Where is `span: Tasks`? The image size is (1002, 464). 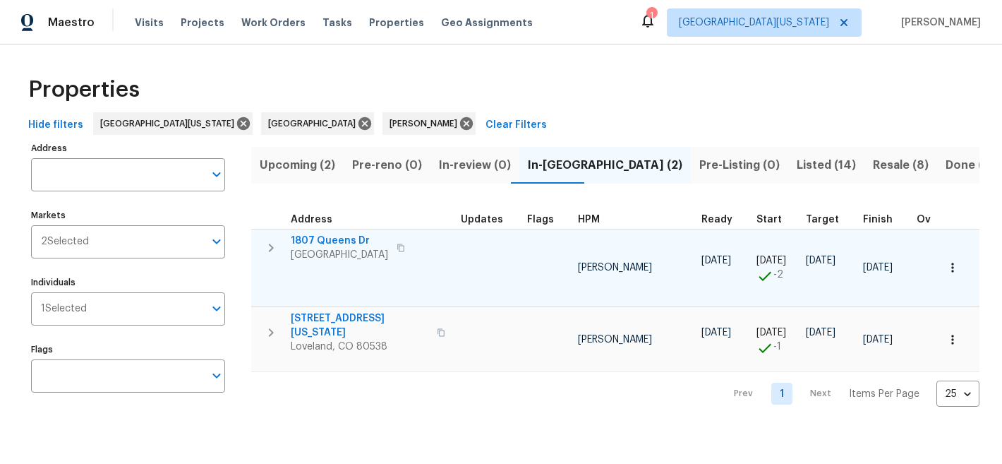
span: Tasks is located at coordinates (337, 23).